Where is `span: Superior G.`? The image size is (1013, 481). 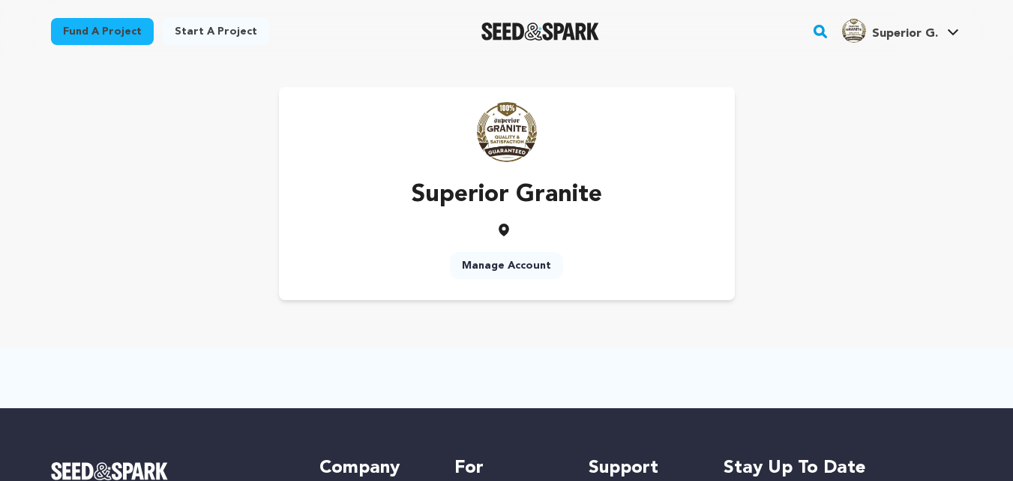 span: Superior G. is located at coordinates (905, 34).